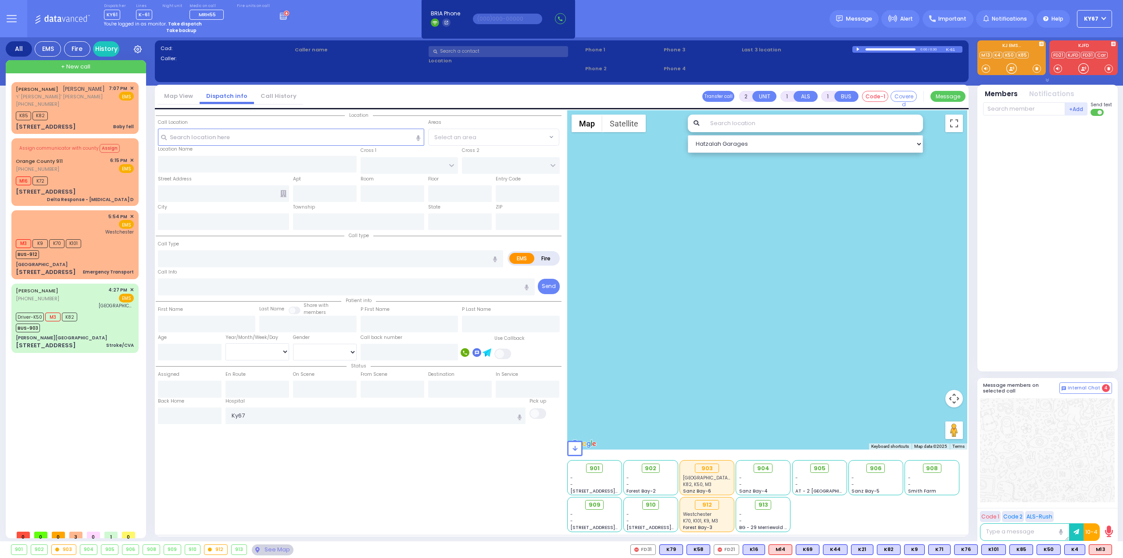 Image resolution: width=1123 pixels, height=558 pixels. I want to click on label: Call Location, so click(173, 122).